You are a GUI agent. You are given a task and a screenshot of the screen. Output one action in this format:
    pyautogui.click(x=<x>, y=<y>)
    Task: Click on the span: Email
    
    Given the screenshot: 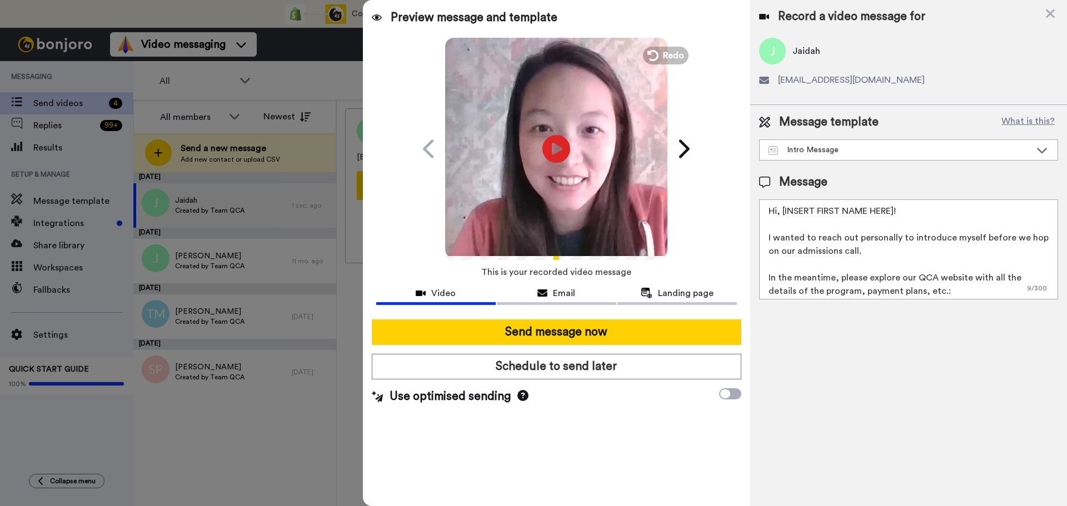 What is the action you would take?
    pyautogui.click(x=564, y=293)
    